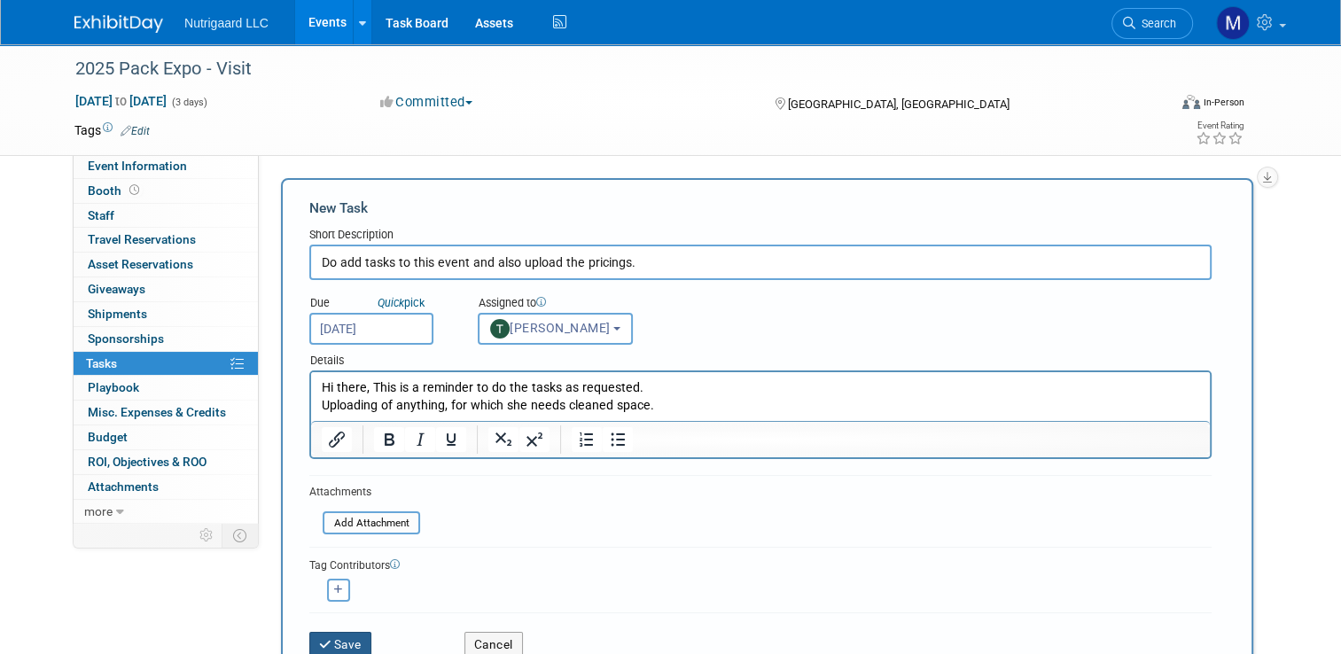 The image size is (1341, 654). Describe the element at coordinates (761, 208) in the screenshot. I see `div: New Task` at that location.